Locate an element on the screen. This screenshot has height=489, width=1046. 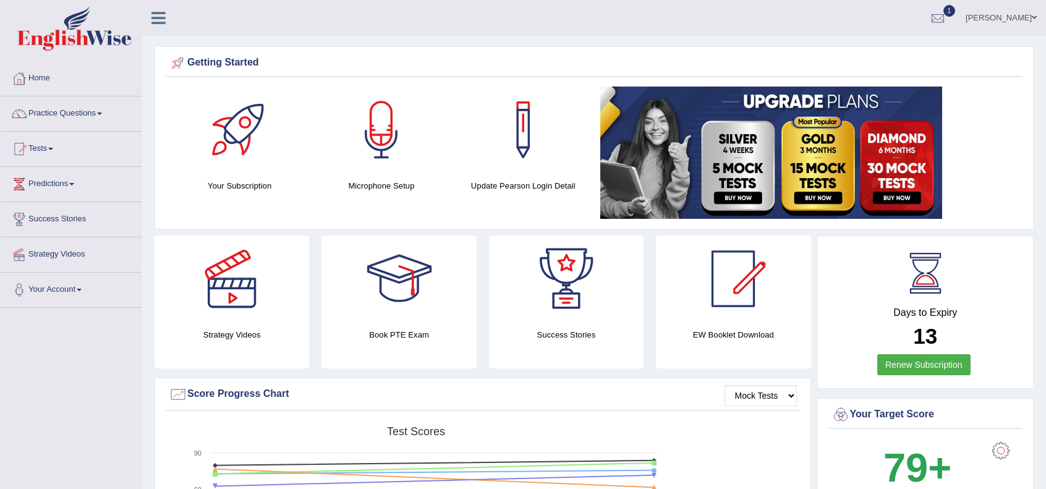
div: Your Target Score is located at coordinates (925, 415).